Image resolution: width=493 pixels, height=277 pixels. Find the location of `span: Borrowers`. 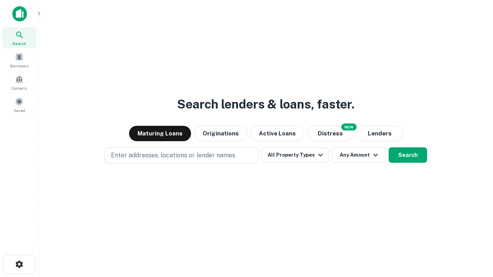

span: Borrowers is located at coordinates (19, 66).